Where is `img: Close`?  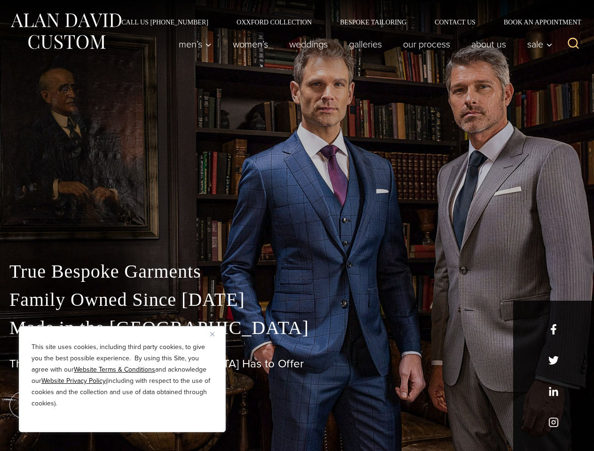
img: Close is located at coordinates (212, 334).